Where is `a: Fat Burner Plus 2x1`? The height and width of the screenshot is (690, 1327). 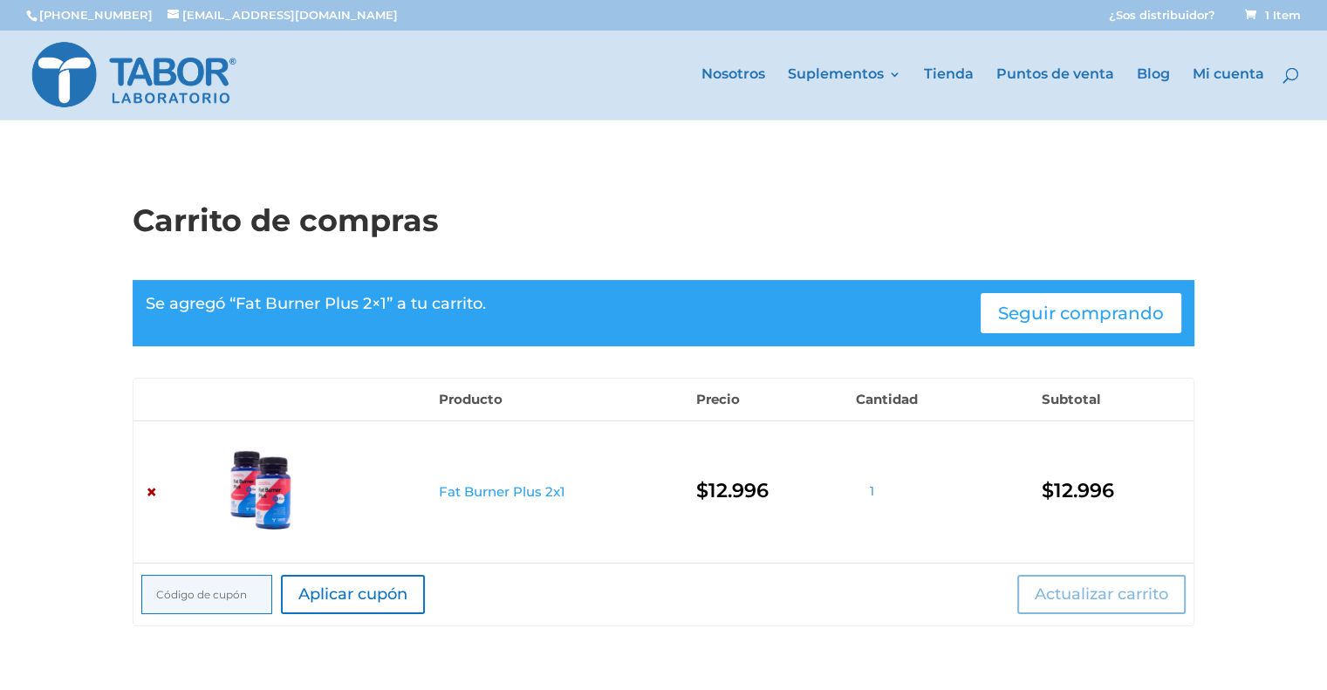 a: Fat Burner Plus 2x1 is located at coordinates (502, 491).